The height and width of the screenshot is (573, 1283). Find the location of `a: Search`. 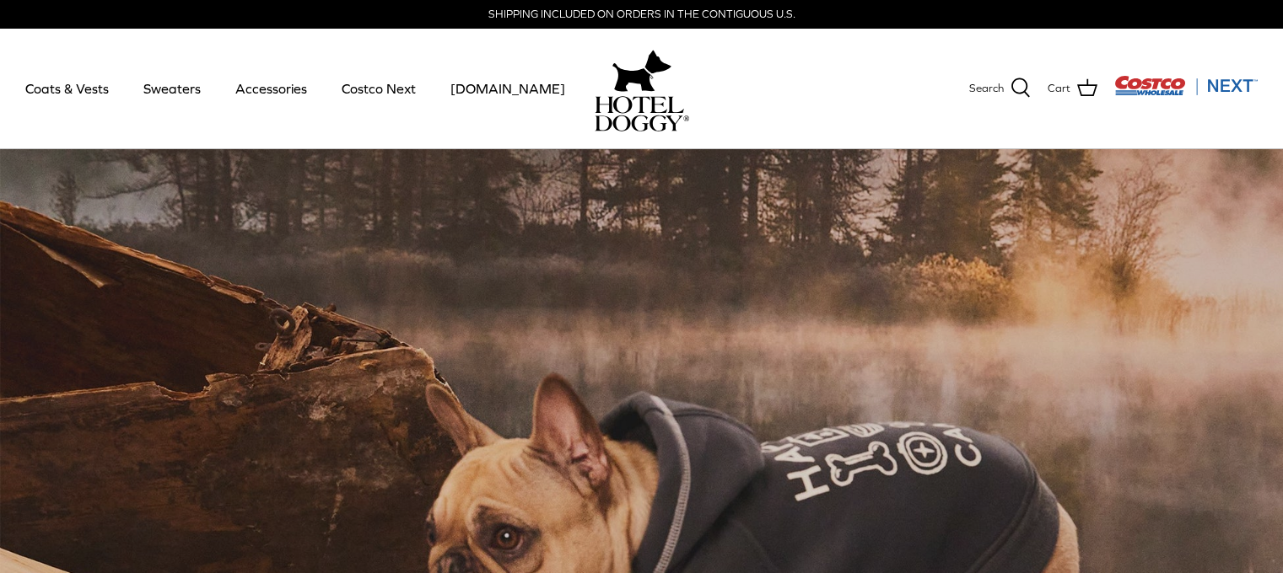

a: Search is located at coordinates (999, 89).